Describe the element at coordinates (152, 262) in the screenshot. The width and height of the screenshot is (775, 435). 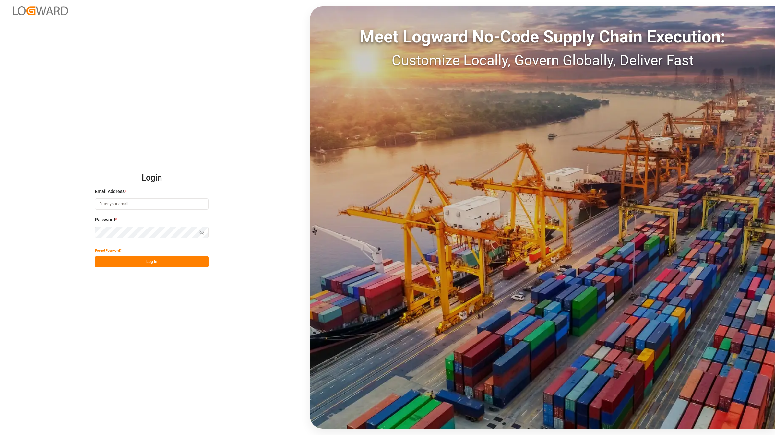
I see `button: Log In` at that location.